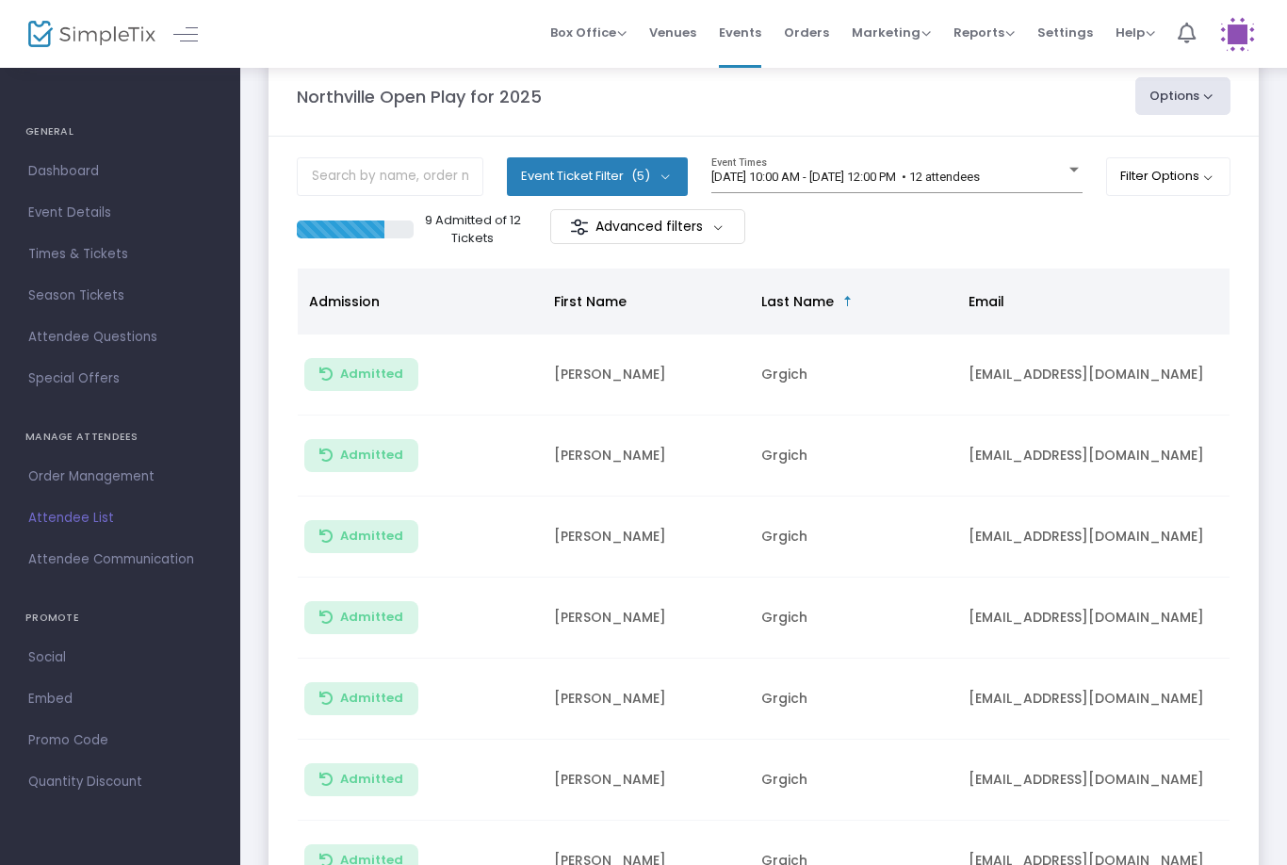  Describe the element at coordinates (419, 96) in the screenshot. I see `m-panel-title: Northville Open Play for 2025` at that location.